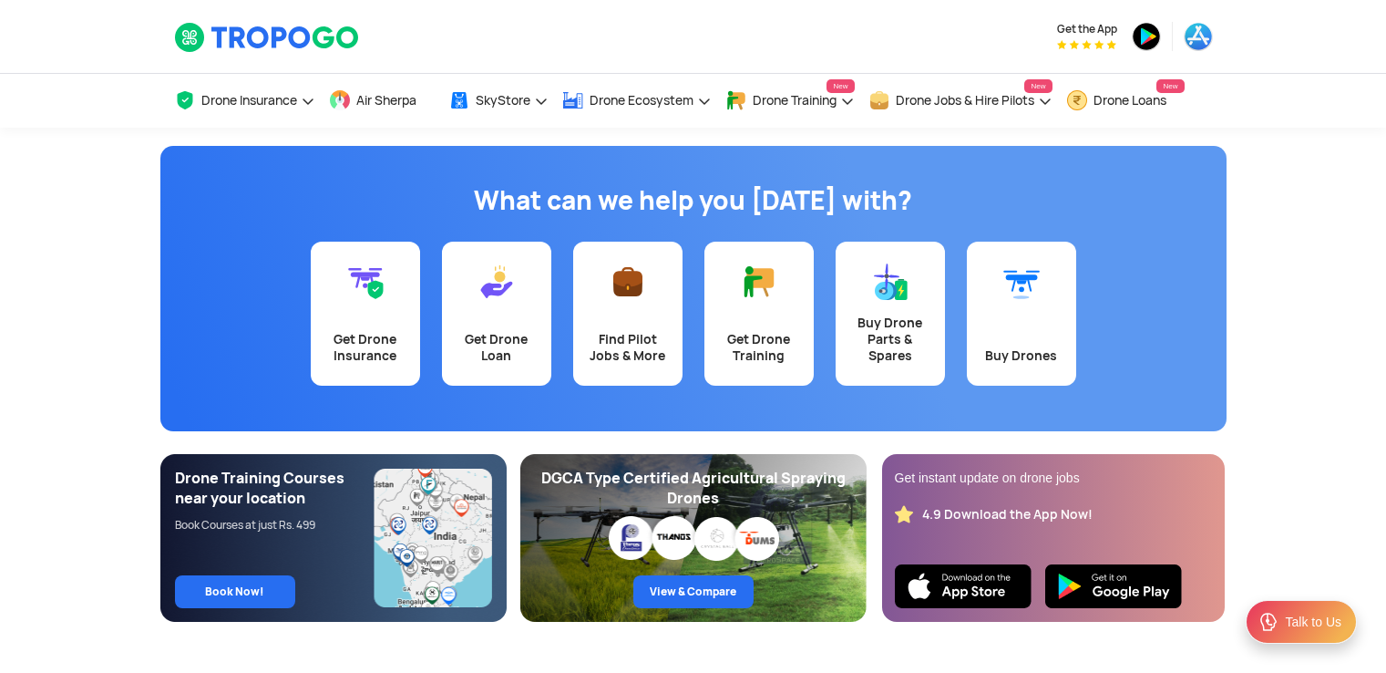  What do you see at coordinates (965, 100) in the screenshot?
I see `span: Drone Jobs & Hire Pilots` at bounding box center [965, 100].